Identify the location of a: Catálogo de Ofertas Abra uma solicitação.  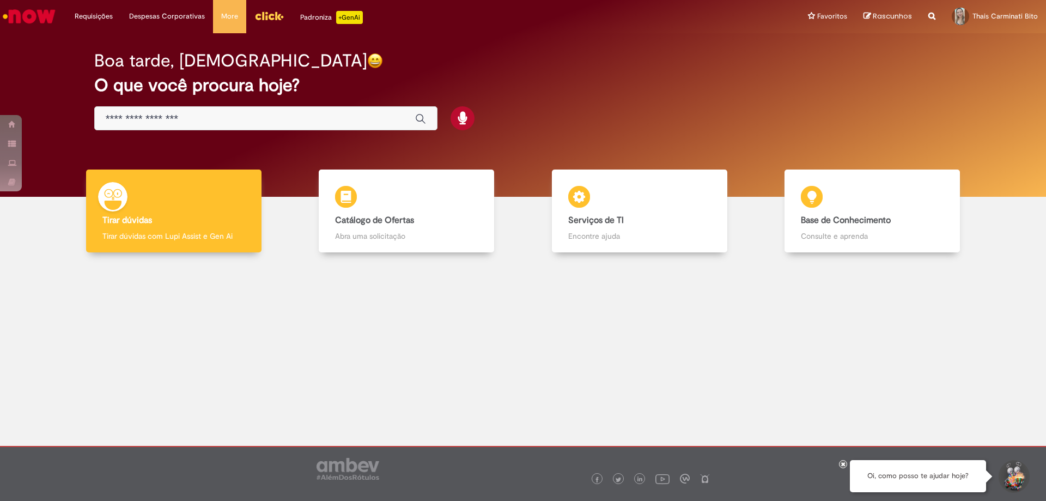
(407, 211).